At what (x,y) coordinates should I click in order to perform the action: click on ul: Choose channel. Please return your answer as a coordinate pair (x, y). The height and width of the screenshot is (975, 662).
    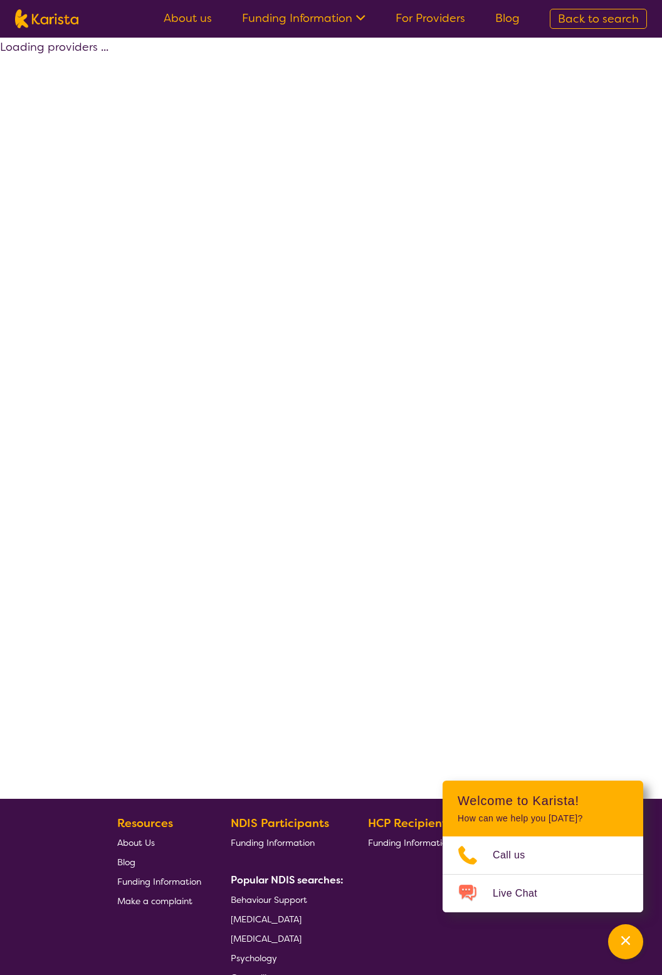
    Looking at the image, I should click on (543, 874).